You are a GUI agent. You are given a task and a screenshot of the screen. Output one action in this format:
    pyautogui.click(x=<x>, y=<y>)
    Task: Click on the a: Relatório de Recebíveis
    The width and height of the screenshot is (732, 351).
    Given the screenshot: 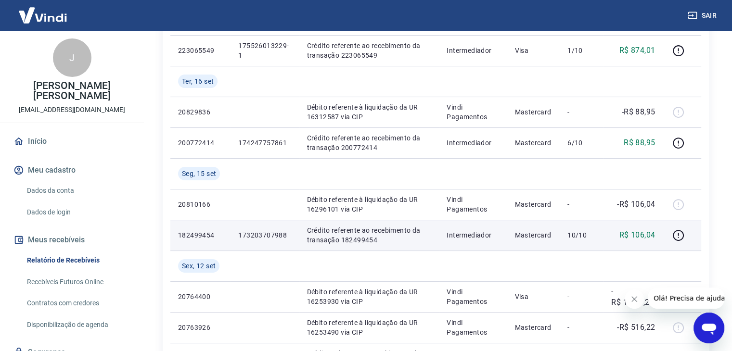 What is the action you would take?
    pyautogui.click(x=77, y=260)
    